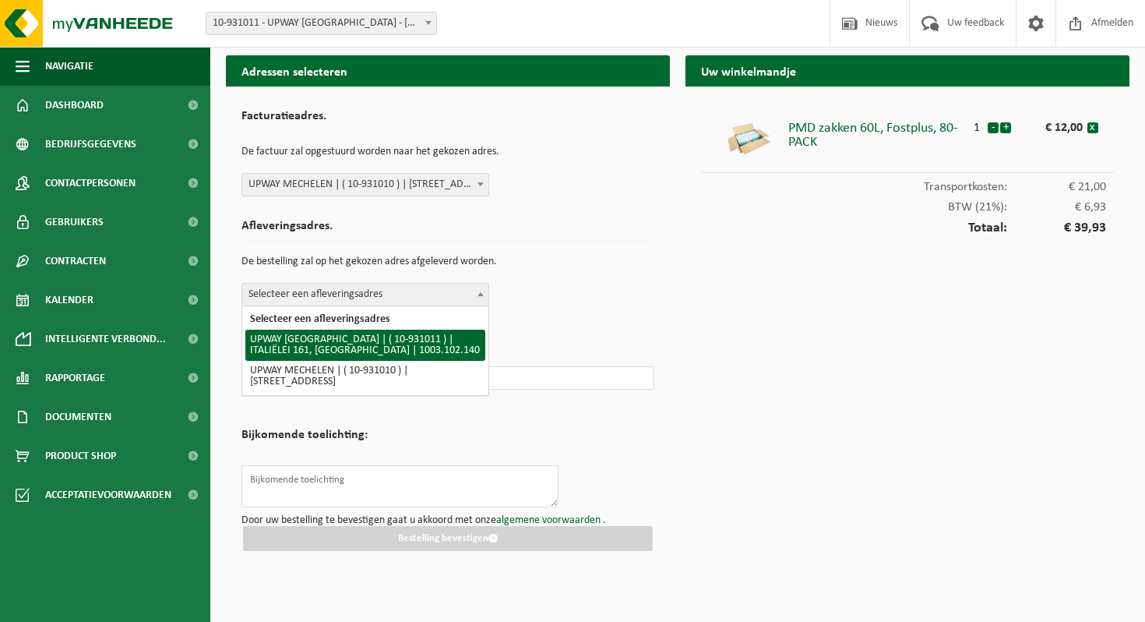 This screenshot has height=622, width=1145. What do you see at coordinates (365, 295) in the screenshot?
I see `span: Selecteer een afleveringsadres` at bounding box center [365, 295].